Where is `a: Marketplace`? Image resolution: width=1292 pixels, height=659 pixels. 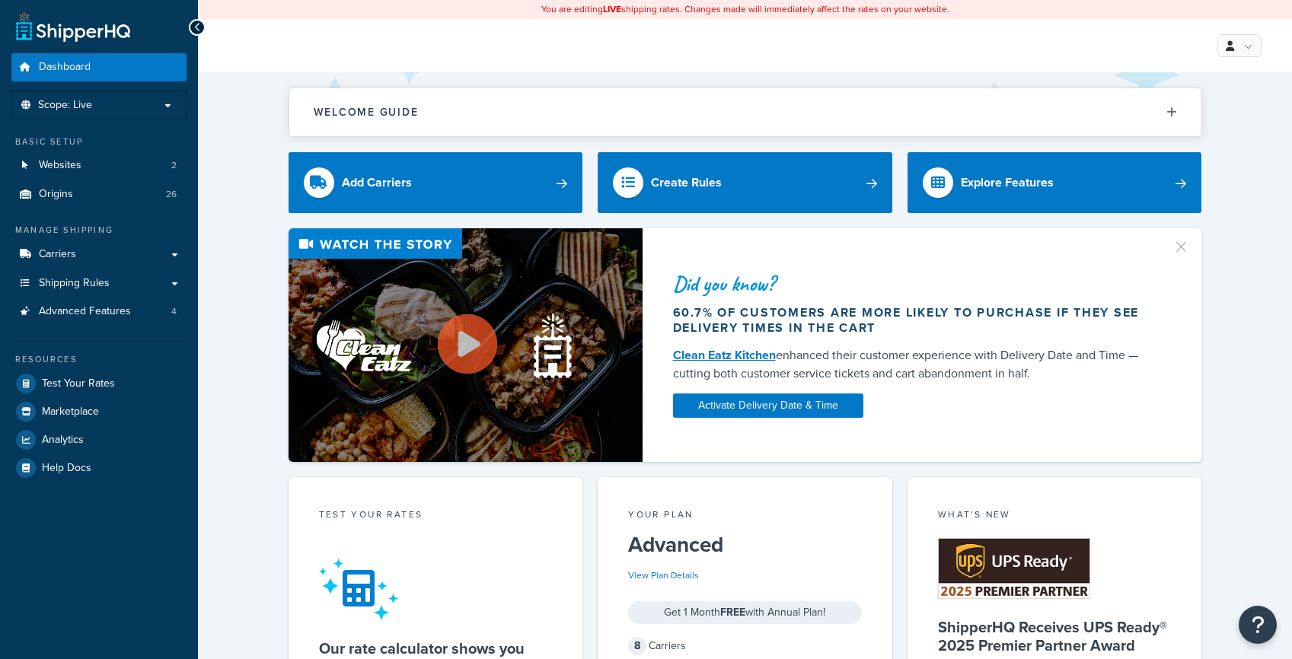 a: Marketplace is located at coordinates (99, 412).